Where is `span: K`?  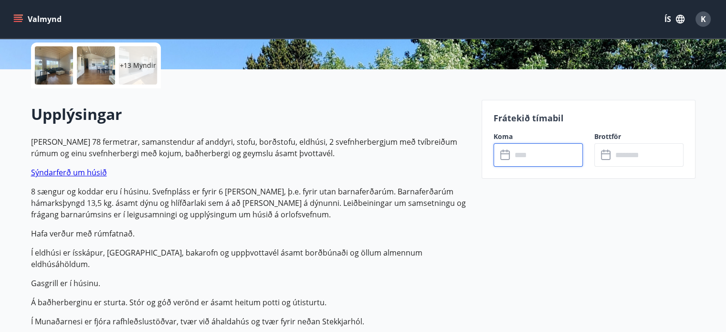
span: K is located at coordinates (703, 19).